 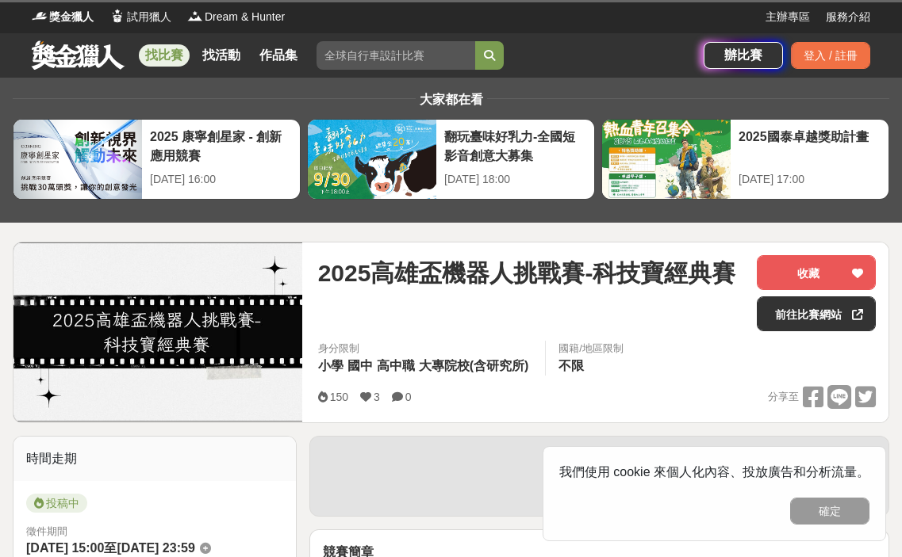 I want to click on span: 國中, so click(x=360, y=366).